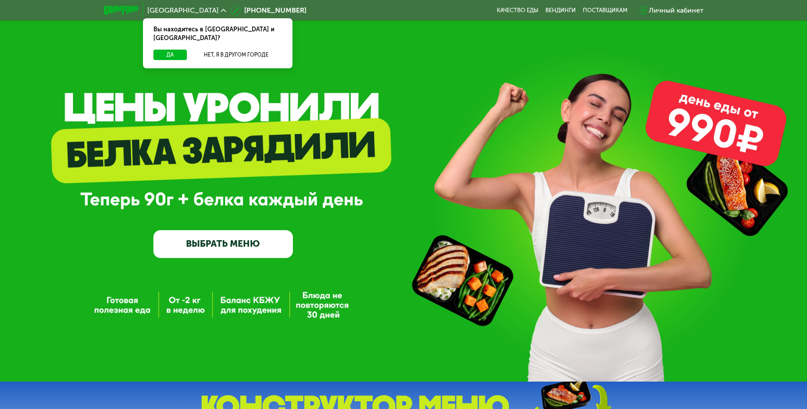 The height and width of the screenshot is (409, 807). Describe the element at coordinates (605, 10) in the screenshot. I see `div: поставщикам` at that location.